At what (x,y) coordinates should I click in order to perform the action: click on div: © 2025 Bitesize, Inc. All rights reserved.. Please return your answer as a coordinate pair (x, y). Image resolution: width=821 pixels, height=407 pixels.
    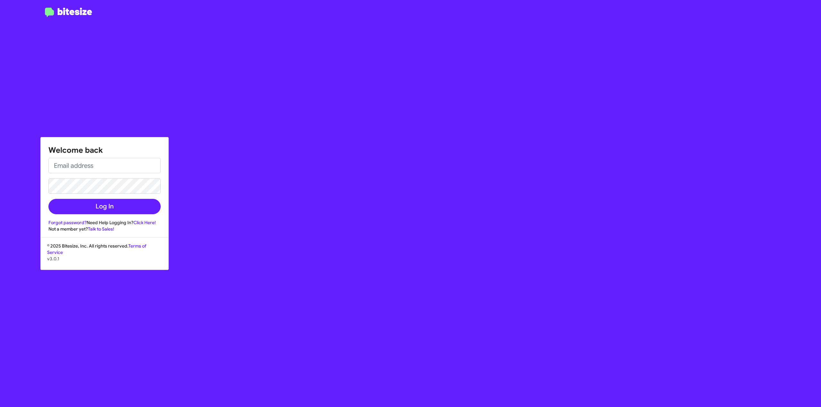
    Looking at the image, I should click on (104, 256).